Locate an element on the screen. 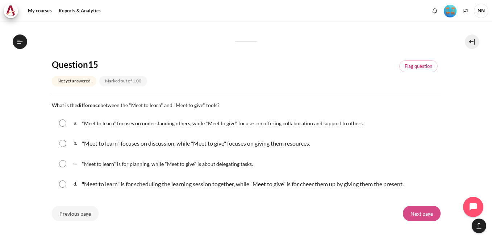  a: Flagged is located at coordinates (419, 66).